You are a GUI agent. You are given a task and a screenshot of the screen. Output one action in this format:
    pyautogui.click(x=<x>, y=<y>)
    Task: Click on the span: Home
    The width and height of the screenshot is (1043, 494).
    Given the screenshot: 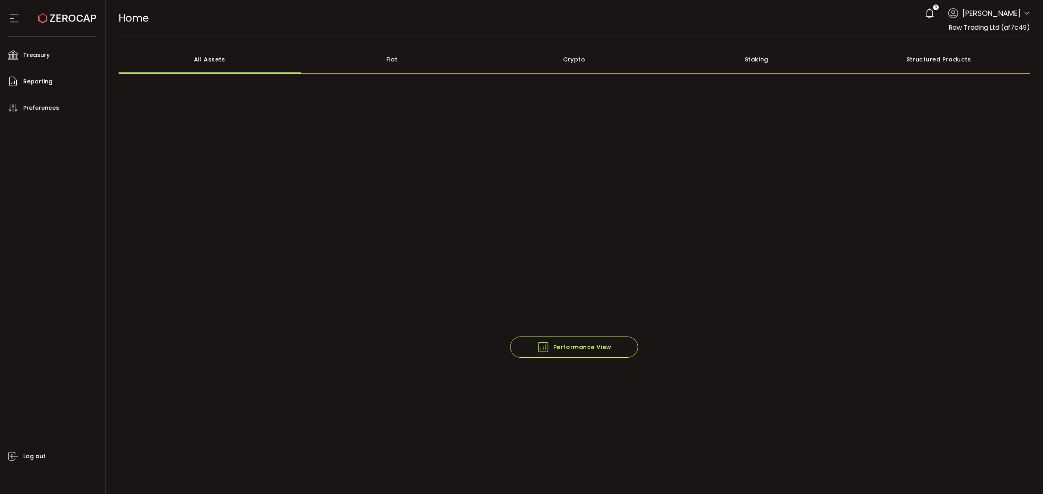 What is the action you would take?
    pyautogui.click(x=134, y=18)
    